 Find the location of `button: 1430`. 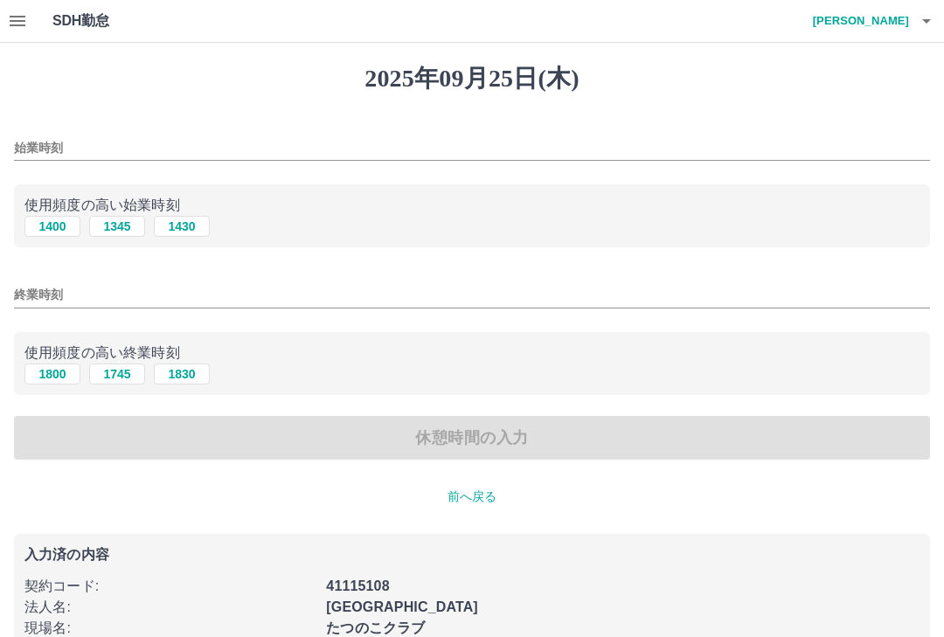

button: 1430 is located at coordinates (182, 226).